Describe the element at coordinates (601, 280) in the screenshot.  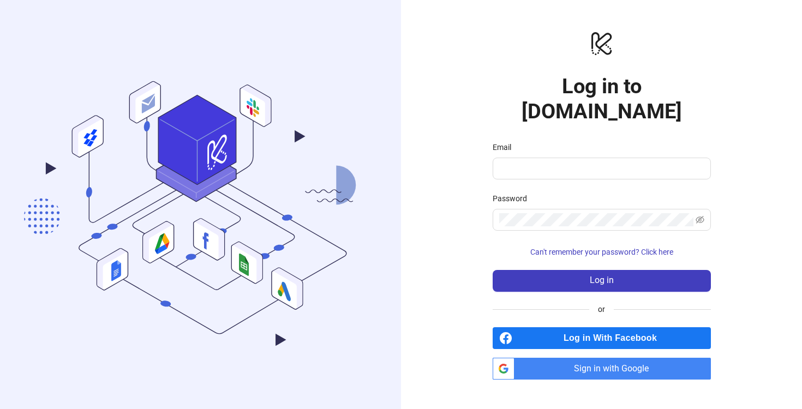
I see `span: Log in` at that location.